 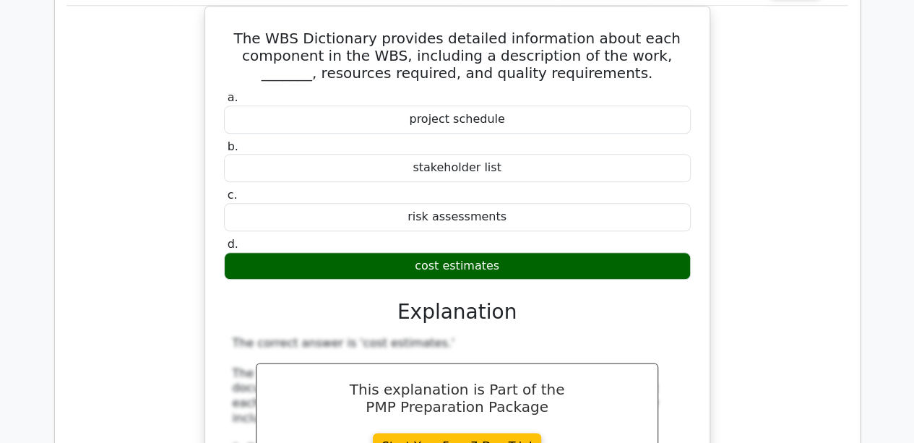 I want to click on div: project schedule, so click(x=457, y=119).